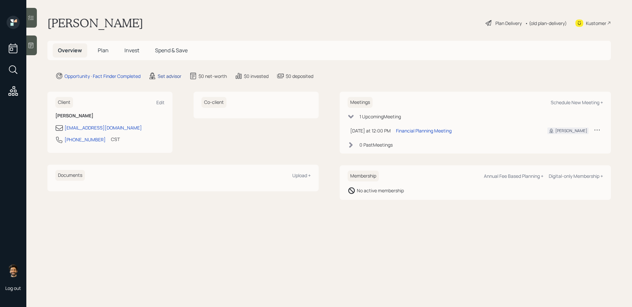 This screenshot has height=307, width=632. Describe the element at coordinates (256, 76) in the screenshot. I see `div: $0 invested` at that location.